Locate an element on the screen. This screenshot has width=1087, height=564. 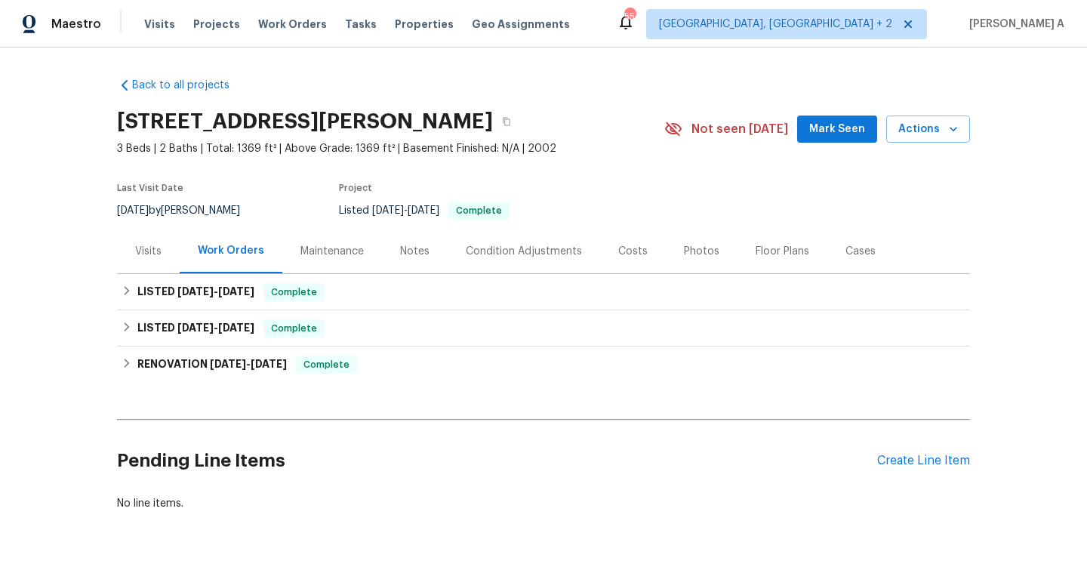
div: Create Line Item is located at coordinates (924, 461).